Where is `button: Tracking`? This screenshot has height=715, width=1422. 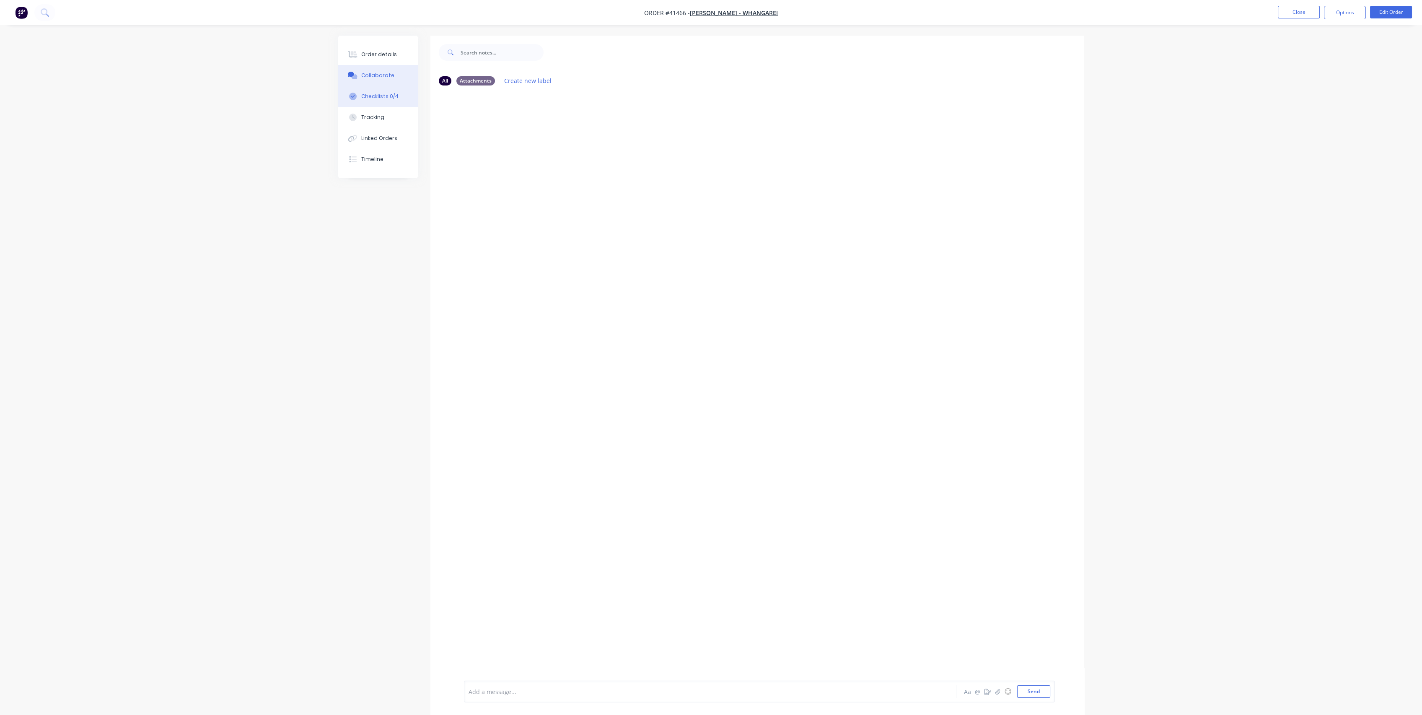
button: Tracking is located at coordinates (378, 117).